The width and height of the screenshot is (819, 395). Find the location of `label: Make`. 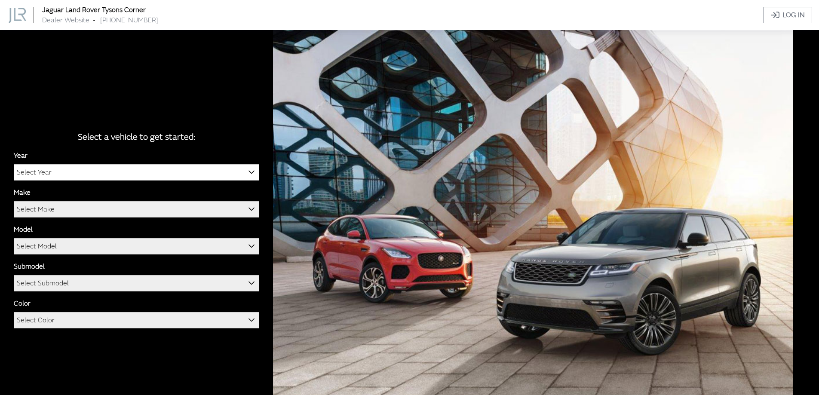

label: Make is located at coordinates (22, 193).